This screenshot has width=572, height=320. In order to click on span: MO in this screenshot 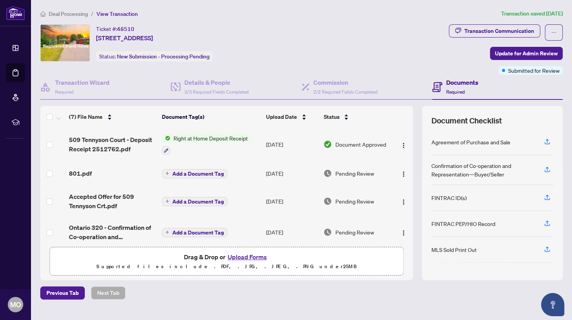, I will do `click(15, 305)`.